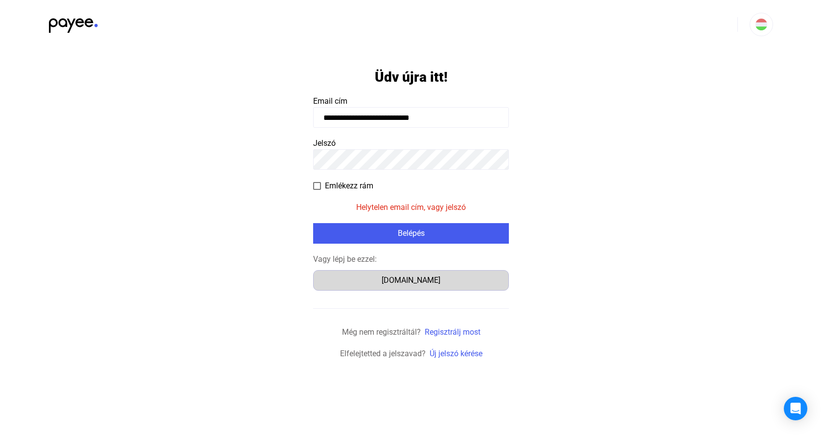 This screenshot has height=435, width=822. I want to click on a: Regisztrálj most, so click(453, 332).